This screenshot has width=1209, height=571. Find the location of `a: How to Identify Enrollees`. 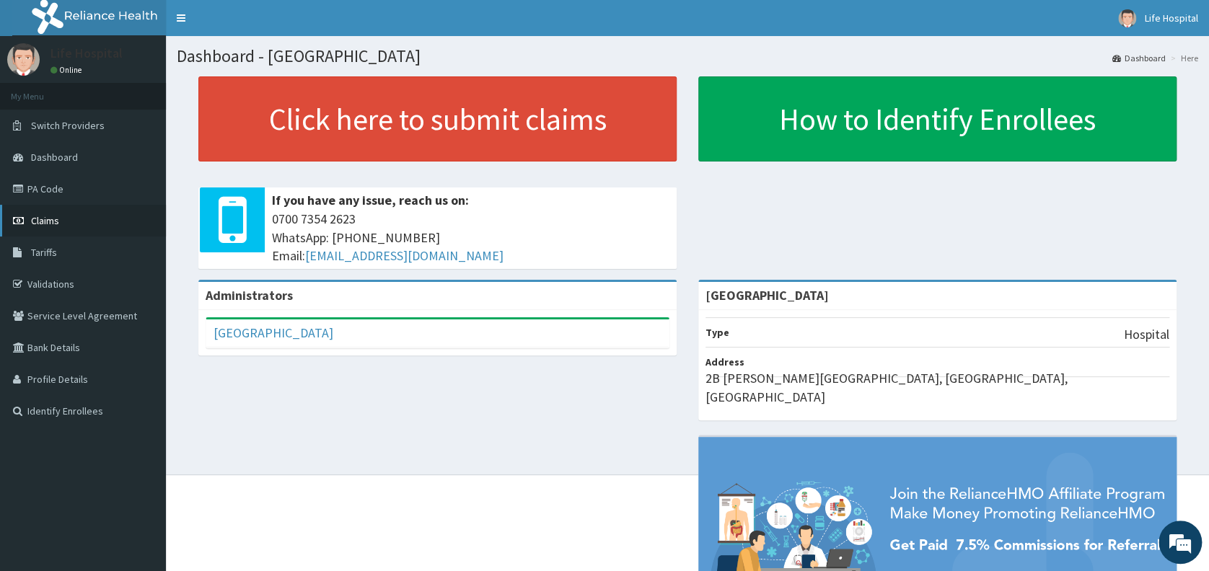

a: How to Identify Enrollees is located at coordinates (937, 119).